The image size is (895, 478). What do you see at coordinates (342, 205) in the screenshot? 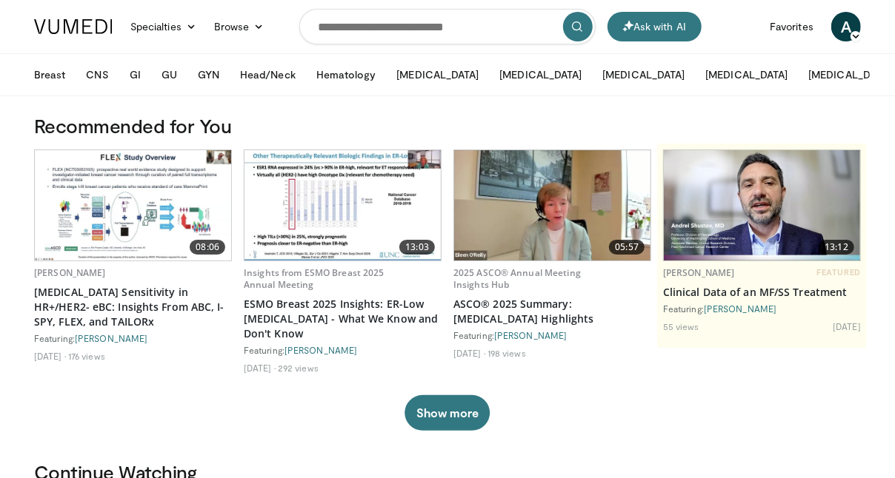
I see `a: 13:03` at bounding box center [342, 205].